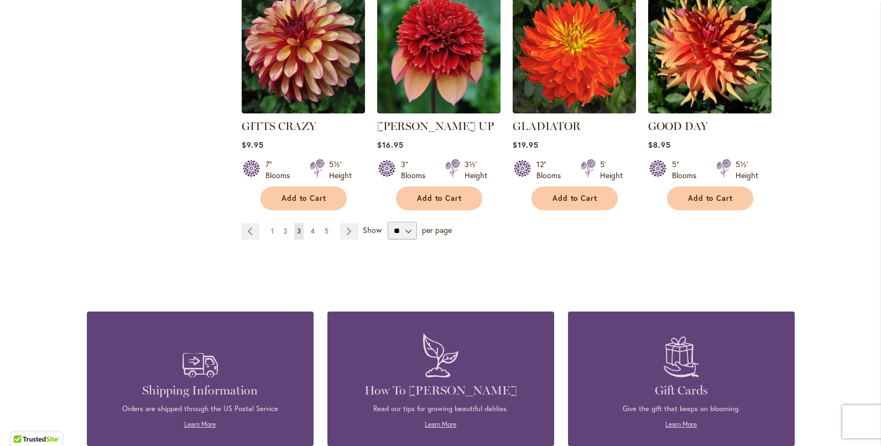 The width and height of the screenshot is (881, 446). What do you see at coordinates (682, 391) in the screenshot?
I see `h4: Gift Cards` at bounding box center [682, 391].